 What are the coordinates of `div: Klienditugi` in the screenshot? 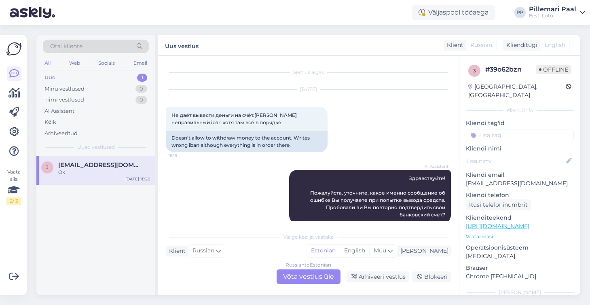 It's located at (520, 45).